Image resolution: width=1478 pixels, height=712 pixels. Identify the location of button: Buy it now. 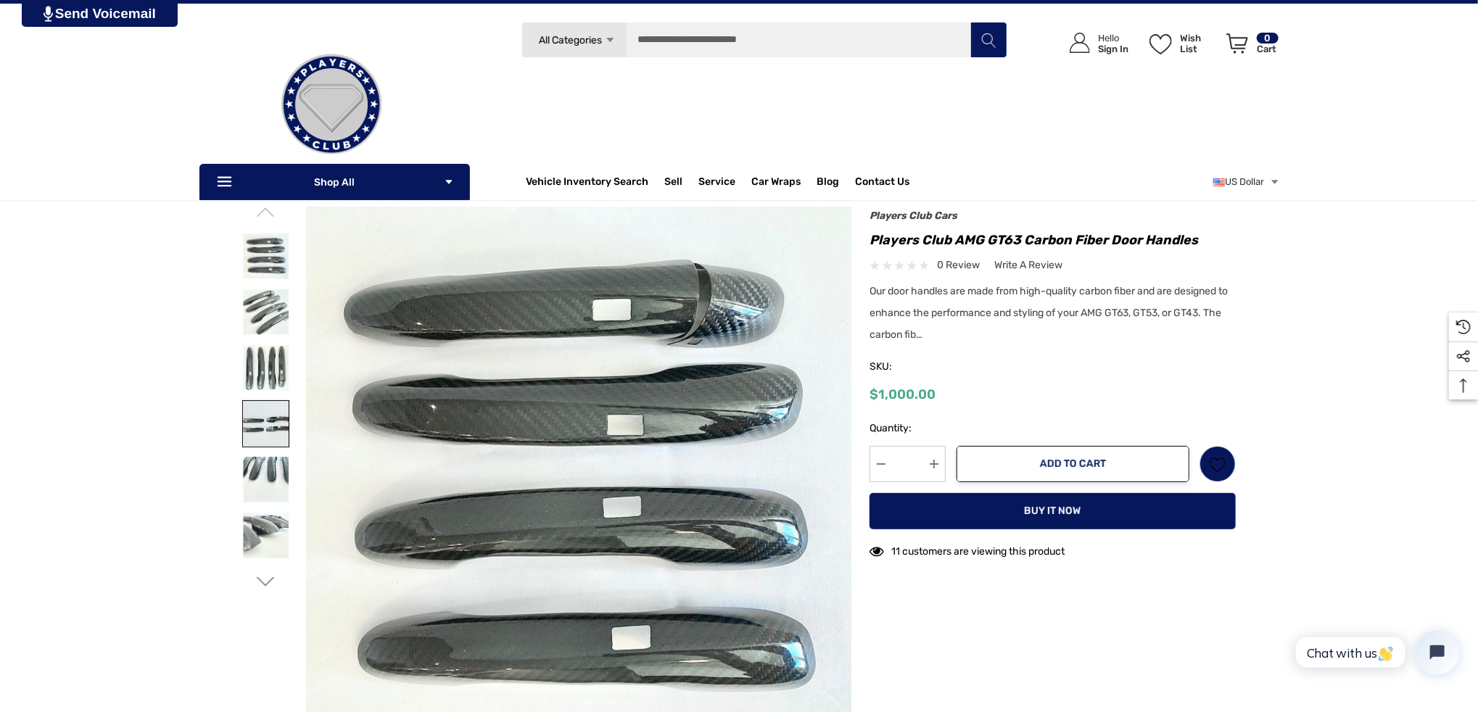
(1052, 511).